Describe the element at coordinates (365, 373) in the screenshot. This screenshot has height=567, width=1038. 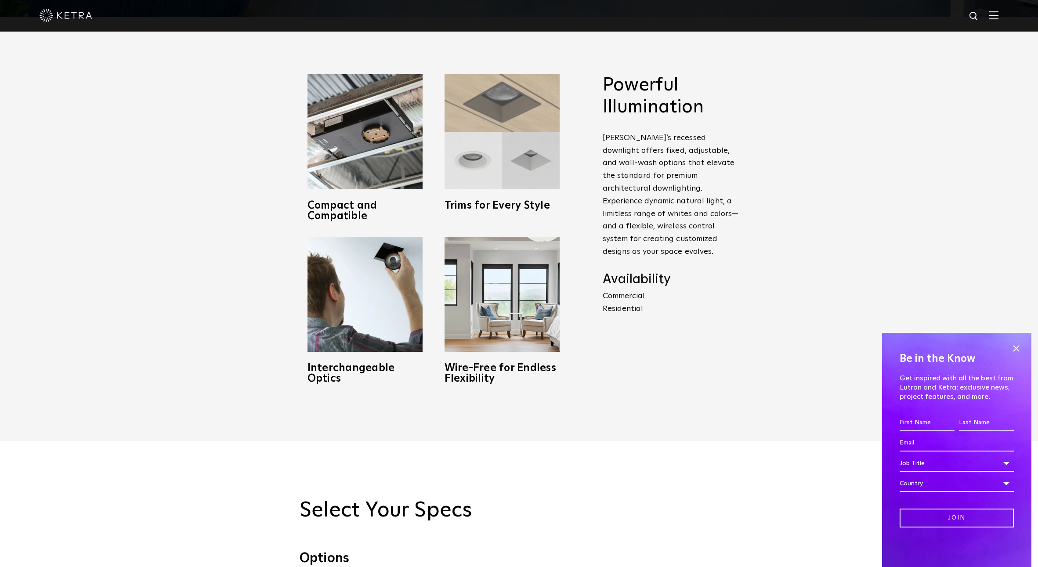
I see `h3: Interchangeable Optics` at that location.